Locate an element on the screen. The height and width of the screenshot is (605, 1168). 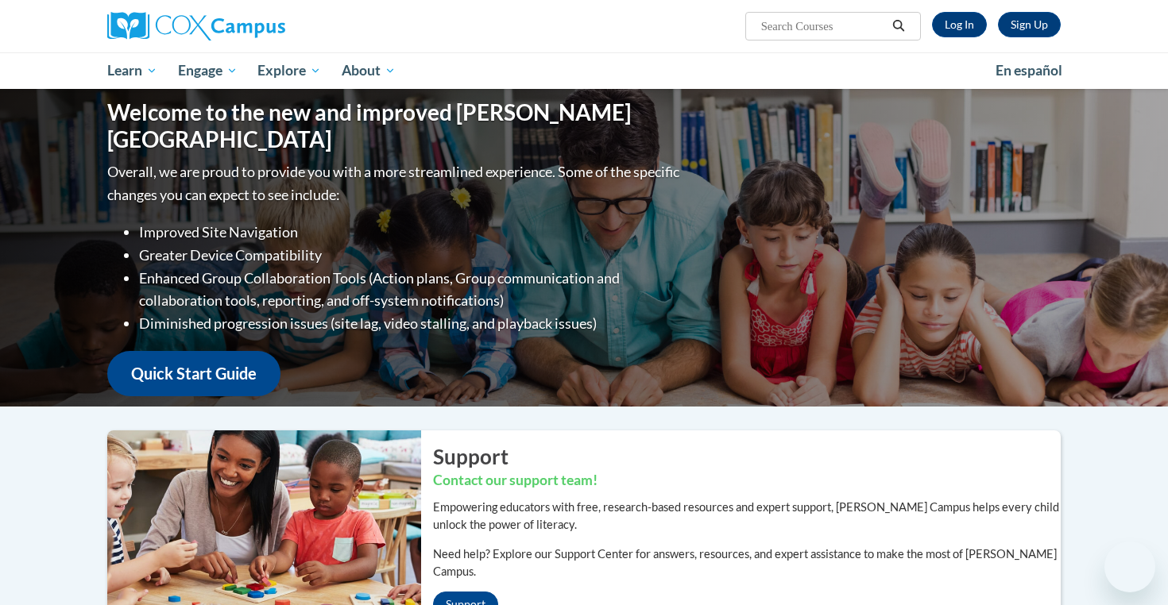
a: Engage is located at coordinates (207, 71).